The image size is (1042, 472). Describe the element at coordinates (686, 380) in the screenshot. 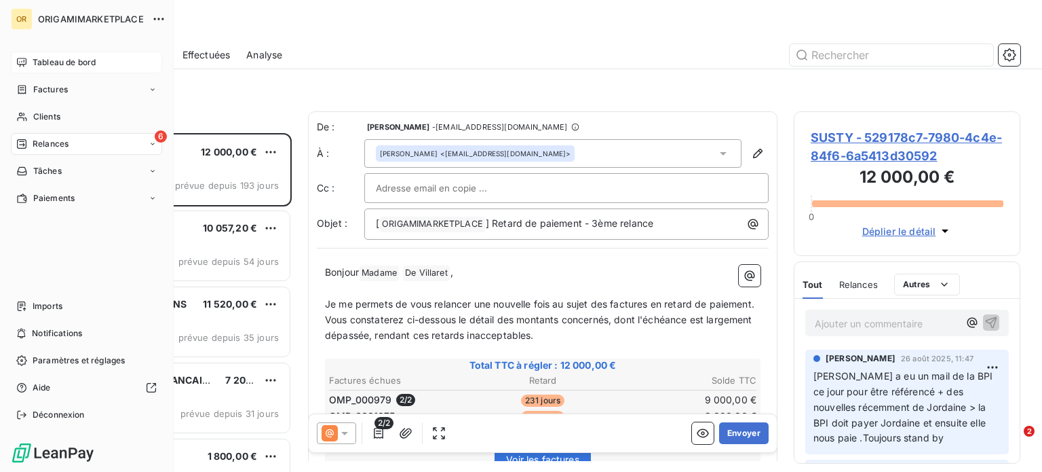

I see `th: Solde TTC` at that location.